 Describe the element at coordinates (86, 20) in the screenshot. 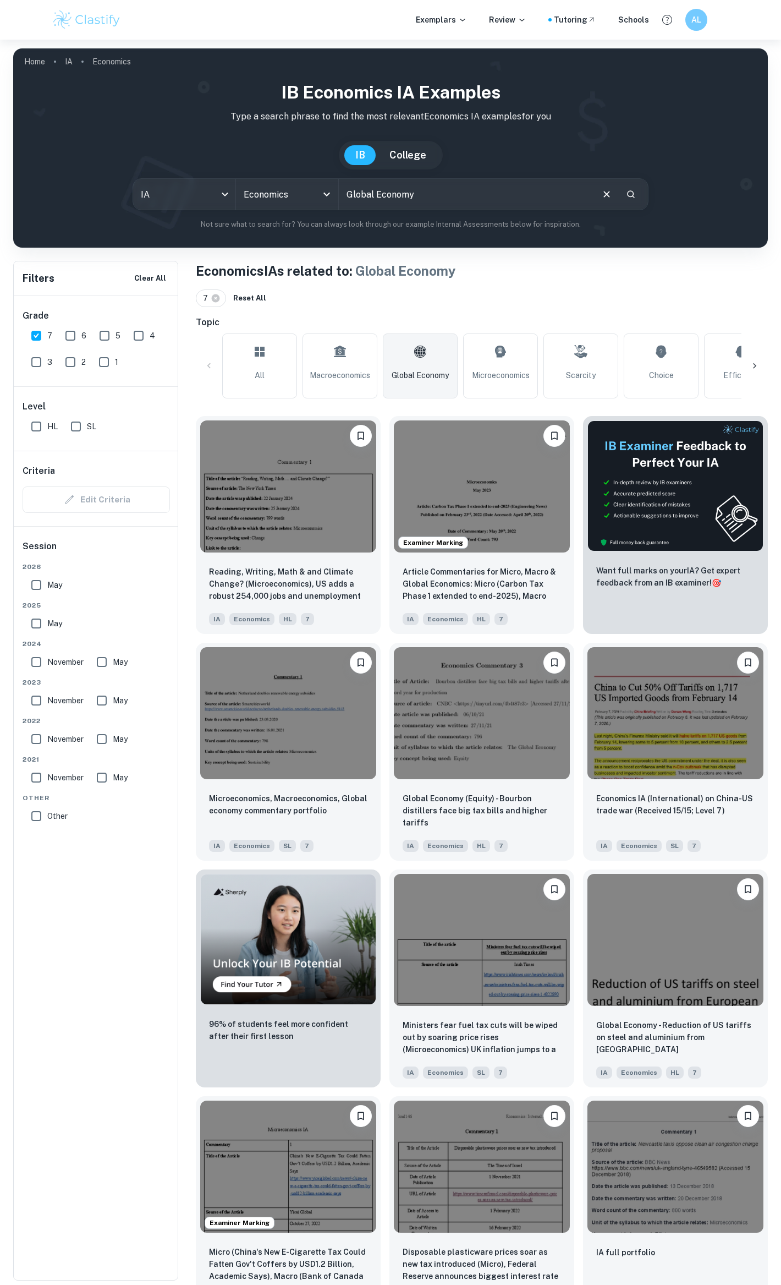

I see `a: Clastify logo` at that location.